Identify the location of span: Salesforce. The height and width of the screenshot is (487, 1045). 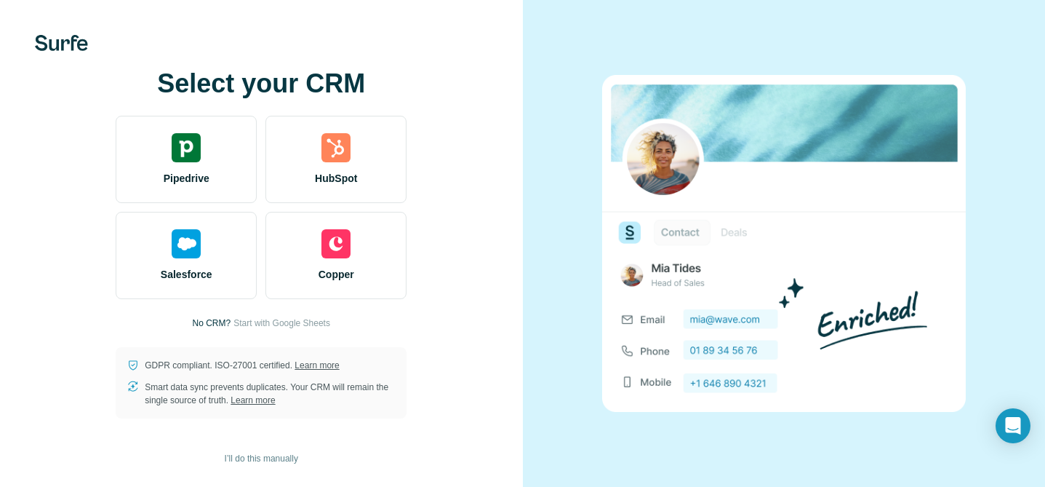
(186, 274).